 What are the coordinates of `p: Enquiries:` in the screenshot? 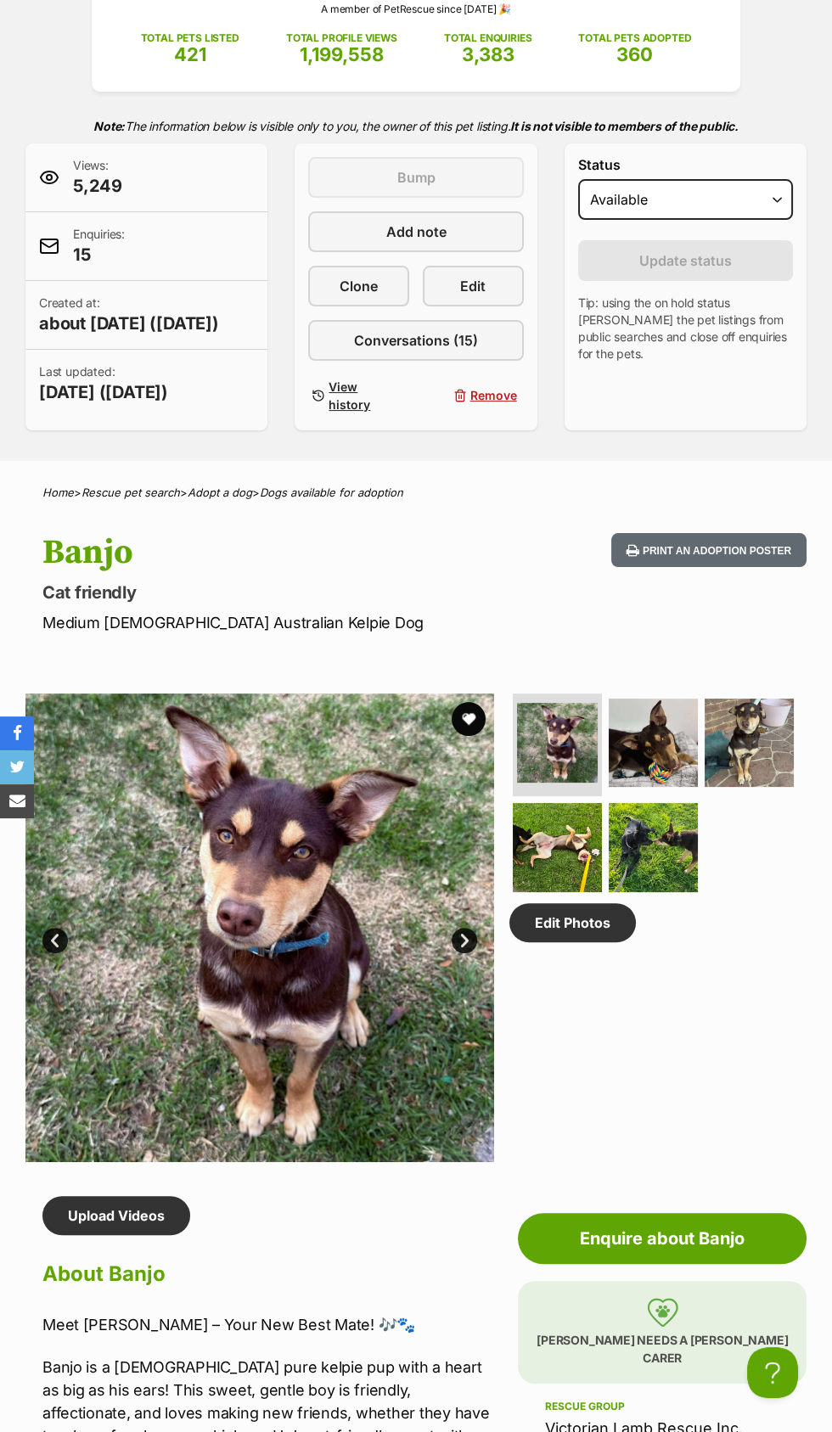 It's located at (98, 246).